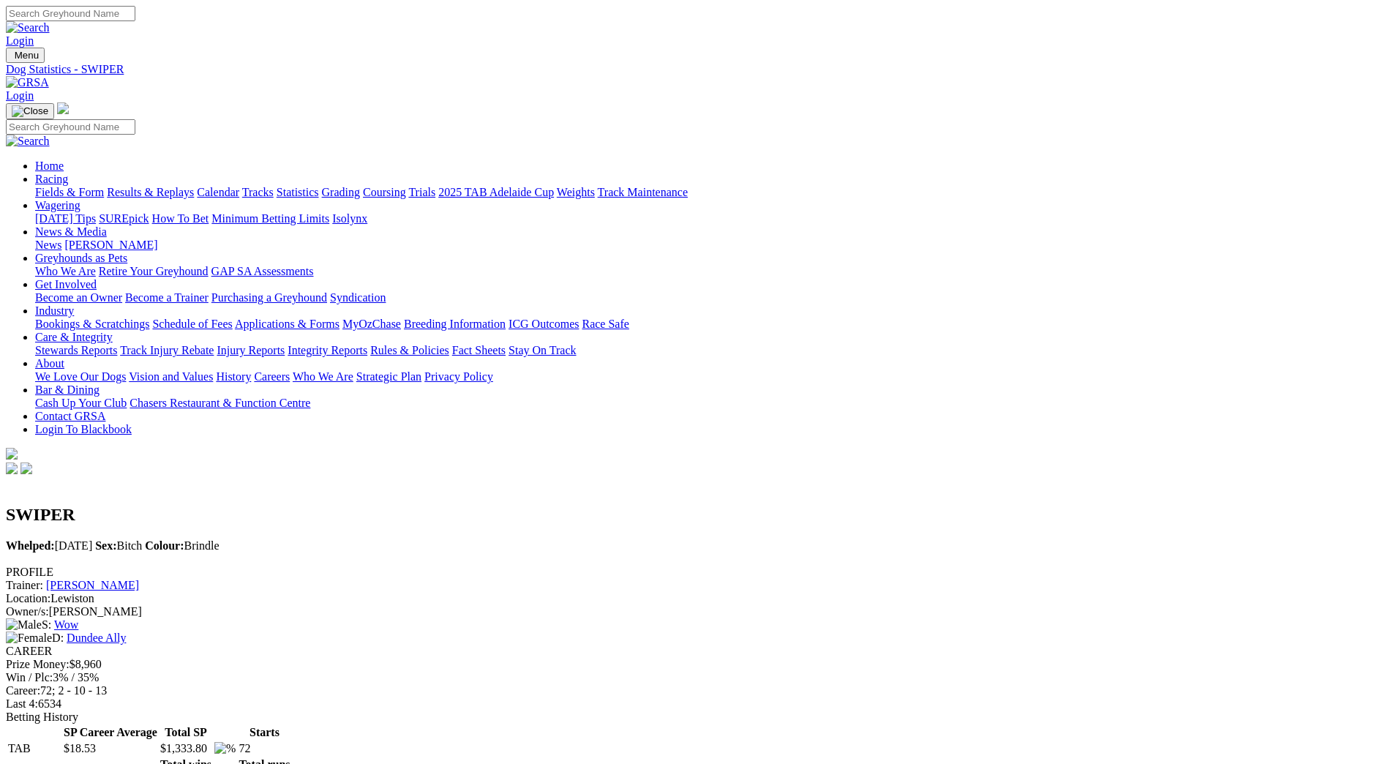 The height and width of the screenshot is (764, 1388). Describe the element at coordinates (269, 297) in the screenshot. I see `a: Purchasing a Greyhound` at that location.